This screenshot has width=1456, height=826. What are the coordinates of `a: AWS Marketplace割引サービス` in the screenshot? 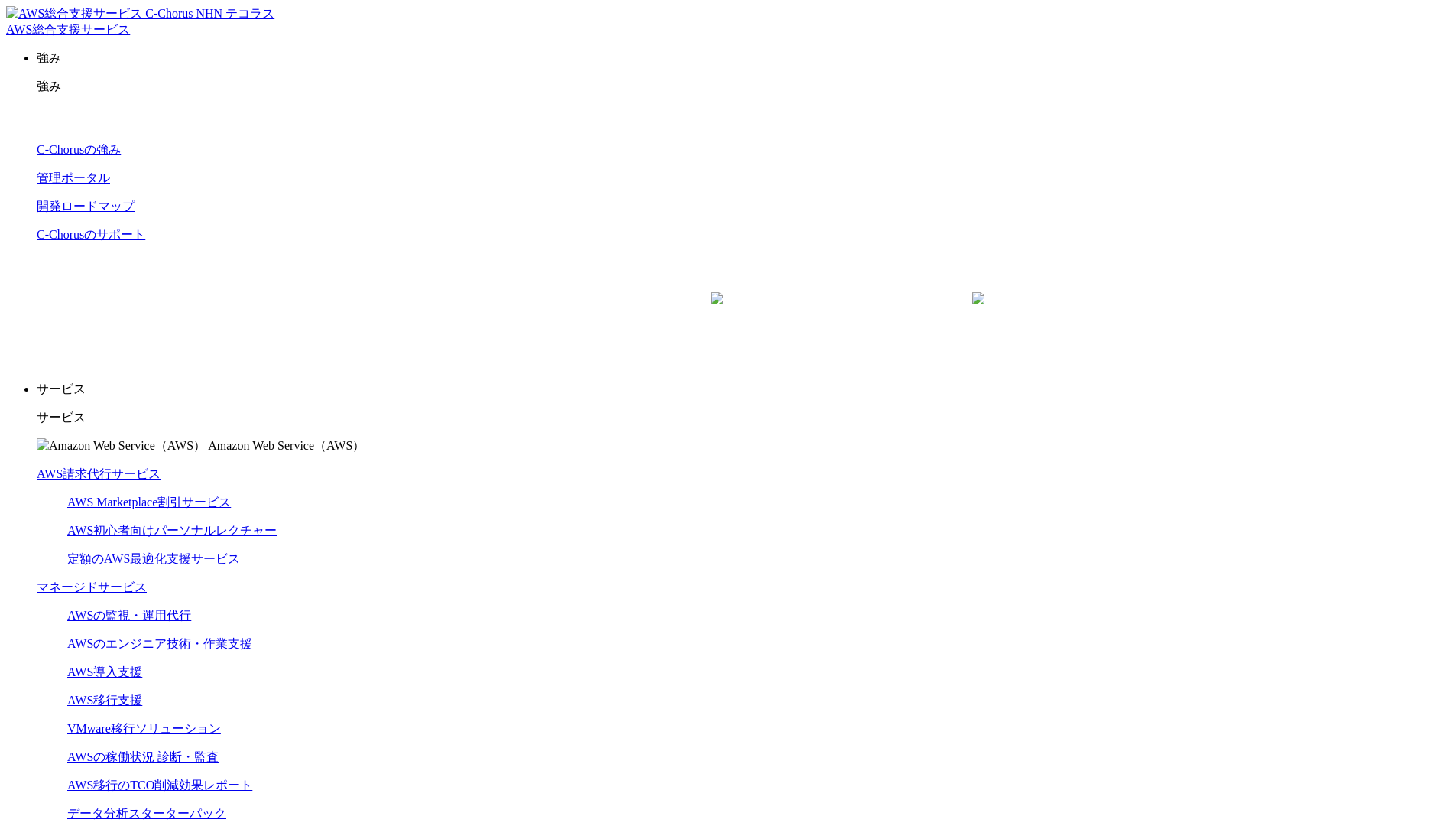 It's located at (149, 502).